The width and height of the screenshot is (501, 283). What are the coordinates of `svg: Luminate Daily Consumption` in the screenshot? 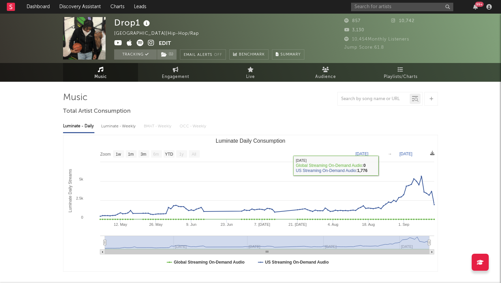 It's located at (251, 204).